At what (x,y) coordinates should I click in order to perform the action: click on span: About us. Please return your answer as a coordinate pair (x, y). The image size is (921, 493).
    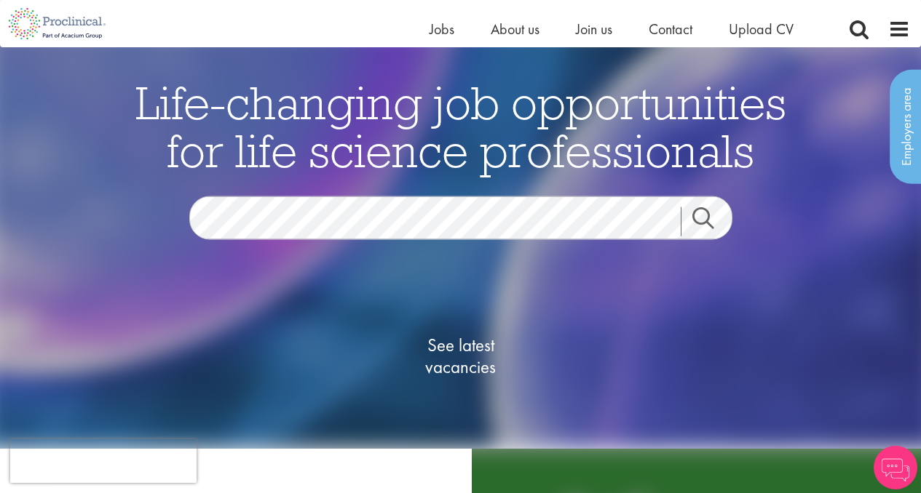
    Looking at the image, I should click on (514, 29).